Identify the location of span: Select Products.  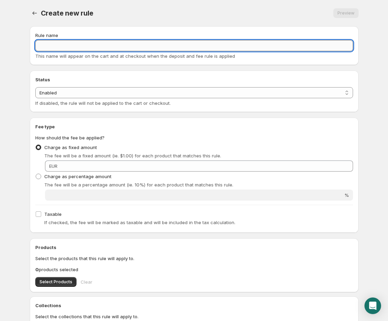
(56, 282).